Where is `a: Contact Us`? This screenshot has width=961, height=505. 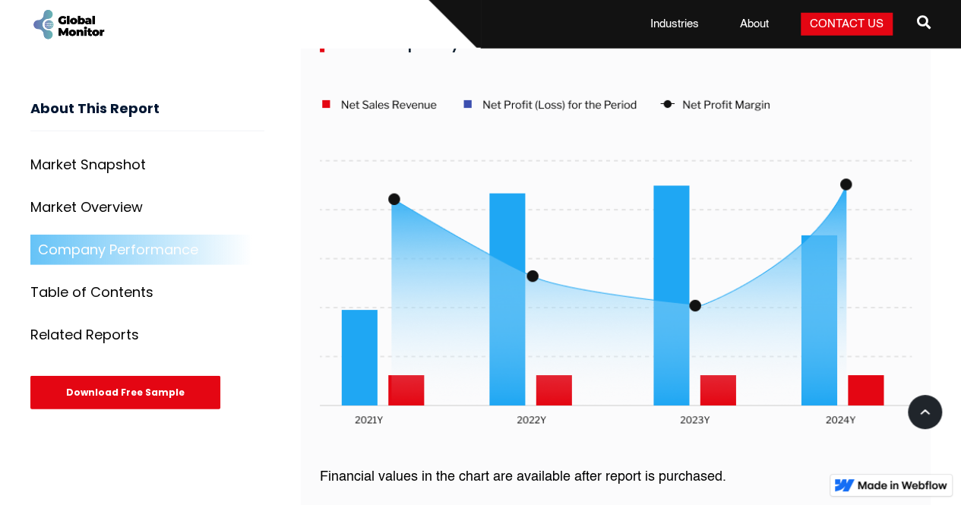
a: Contact Us is located at coordinates (846, 24).